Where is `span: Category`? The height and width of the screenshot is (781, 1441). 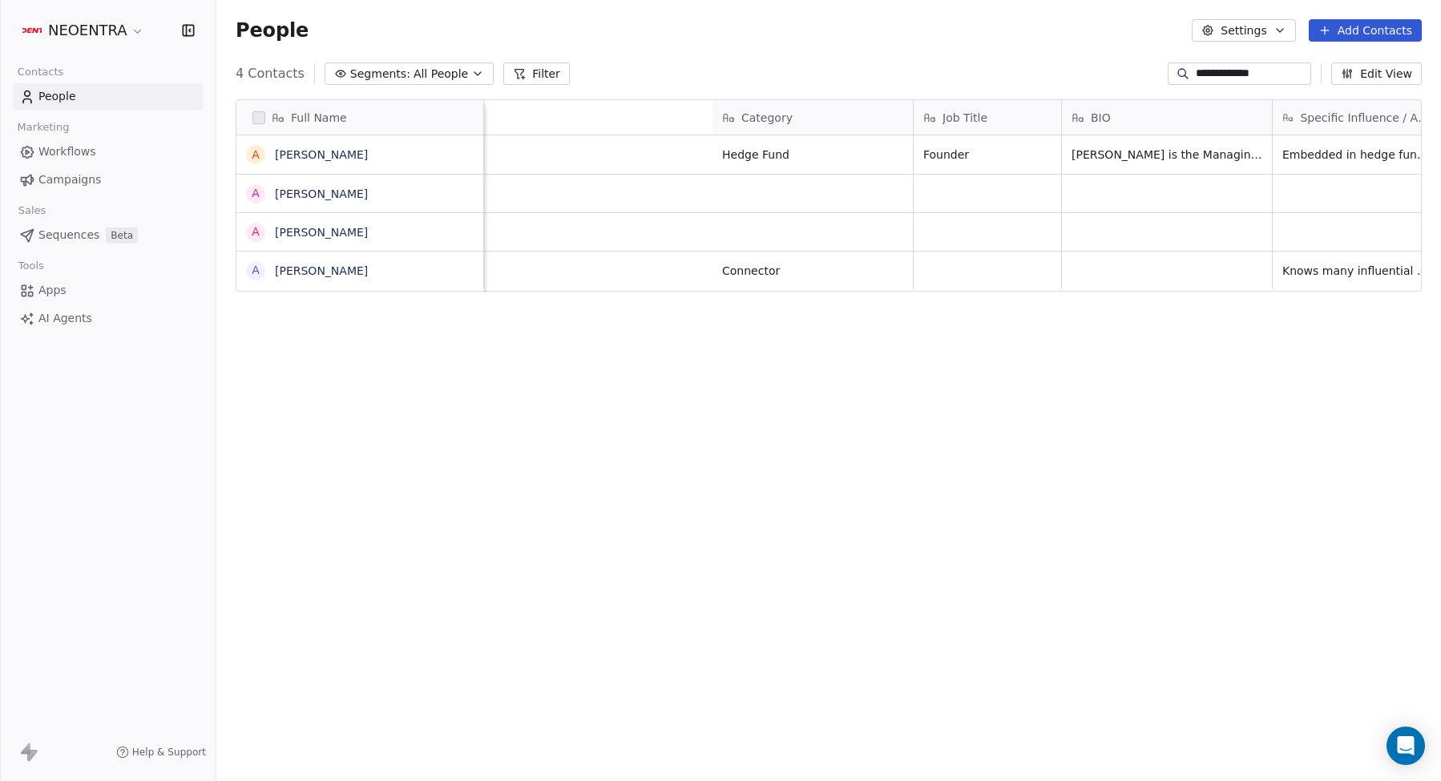
span: Category is located at coordinates (767, 118).